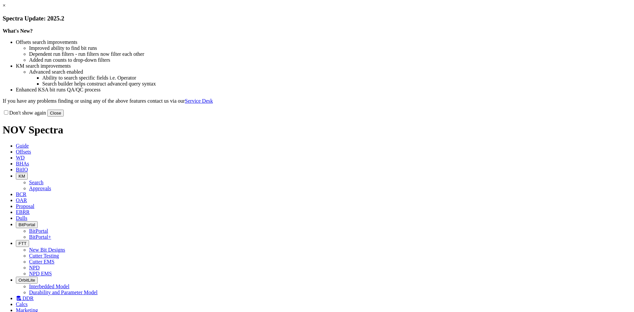 This screenshot has height=312, width=634. Describe the element at coordinates (34, 268) in the screenshot. I see `a: NPD` at that location.